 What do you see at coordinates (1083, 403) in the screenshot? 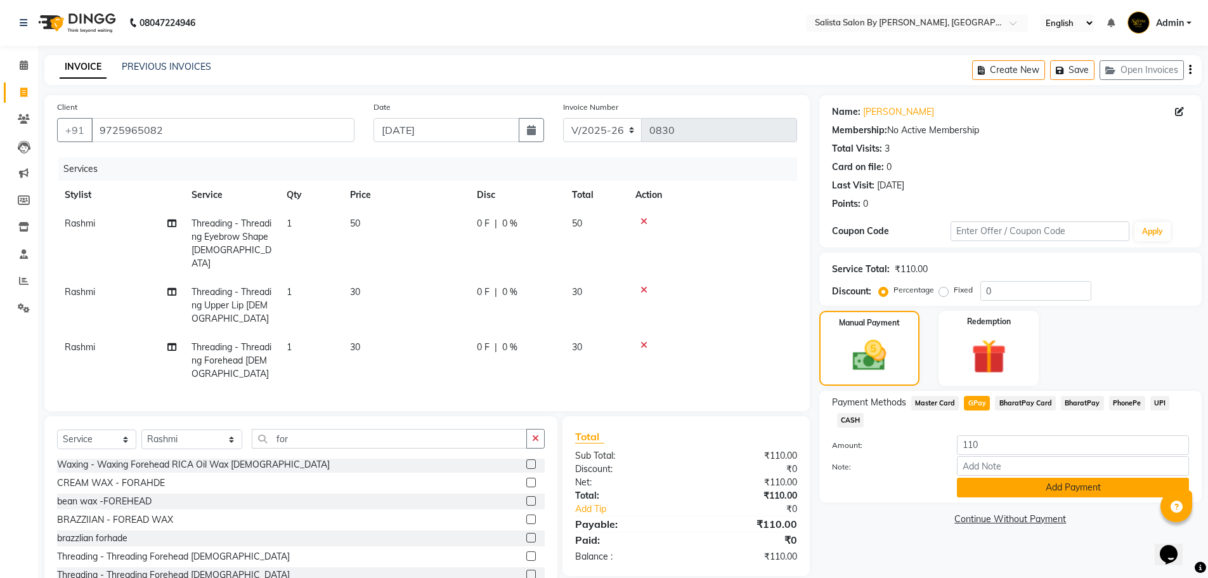
I see `span: BharatPay` at bounding box center [1083, 403].